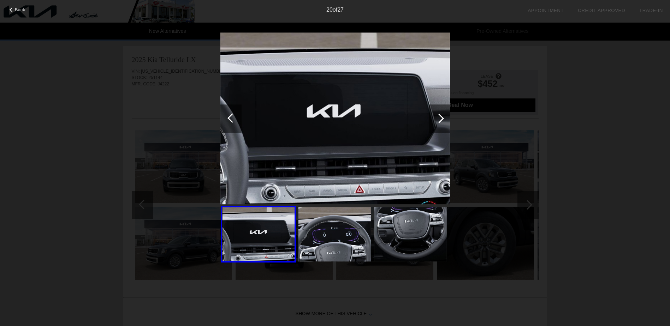  What do you see at coordinates (546, 10) in the screenshot?
I see `a: Appointment` at bounding box center [546, 10].